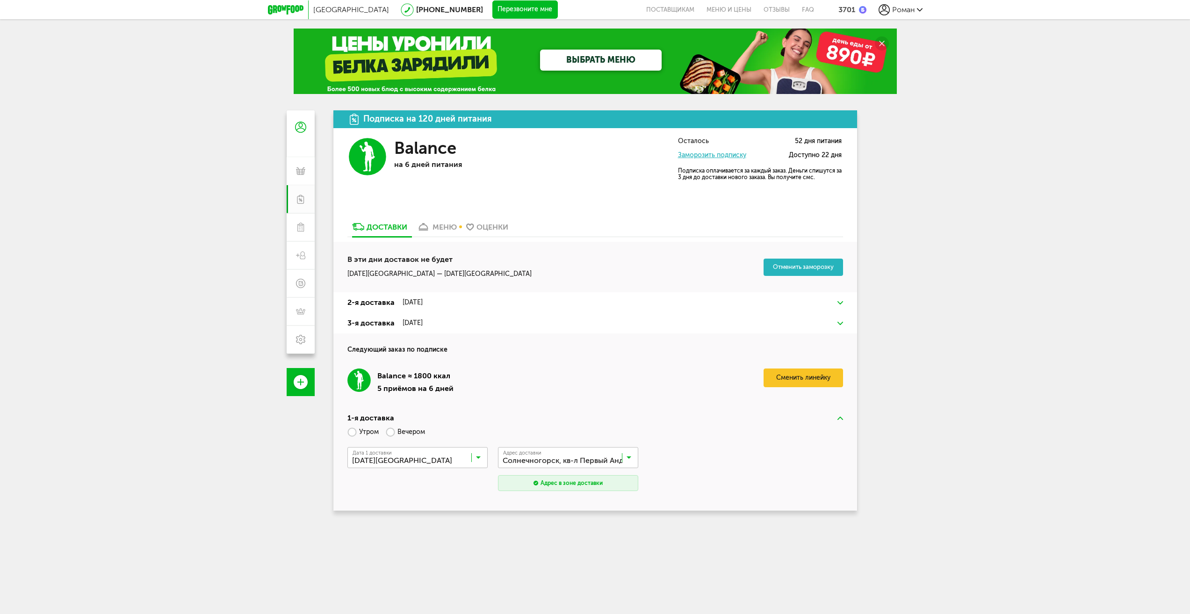 Image resolution: width=1190 pixels, height=614 pixels. Describe the element at coordinates (903, 9) in the screenshot. I see `span: Роман` at that location.